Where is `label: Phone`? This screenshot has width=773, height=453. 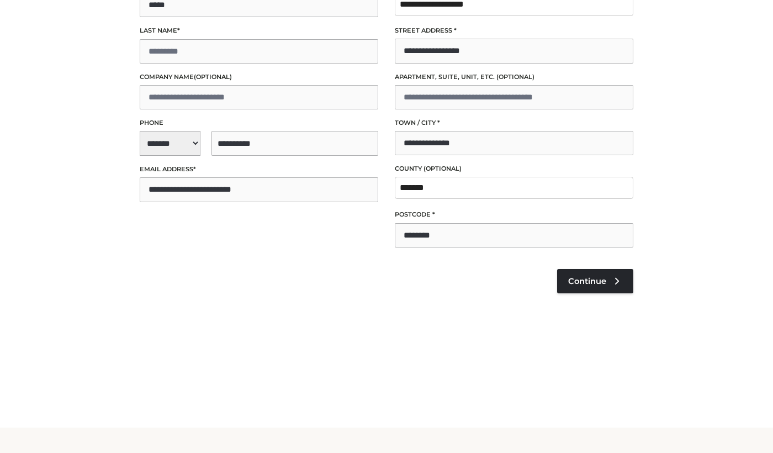
label: Phone is located at coordinates (259, 123).